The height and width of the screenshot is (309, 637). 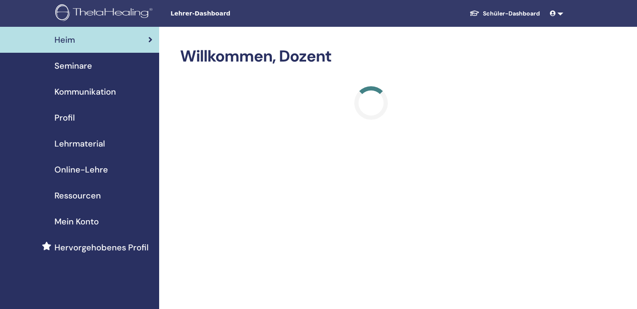 What do you see at coordinates (85, 92) in the screenshot?
I see `font: Kommunikation` at bounding box center [85, 92].